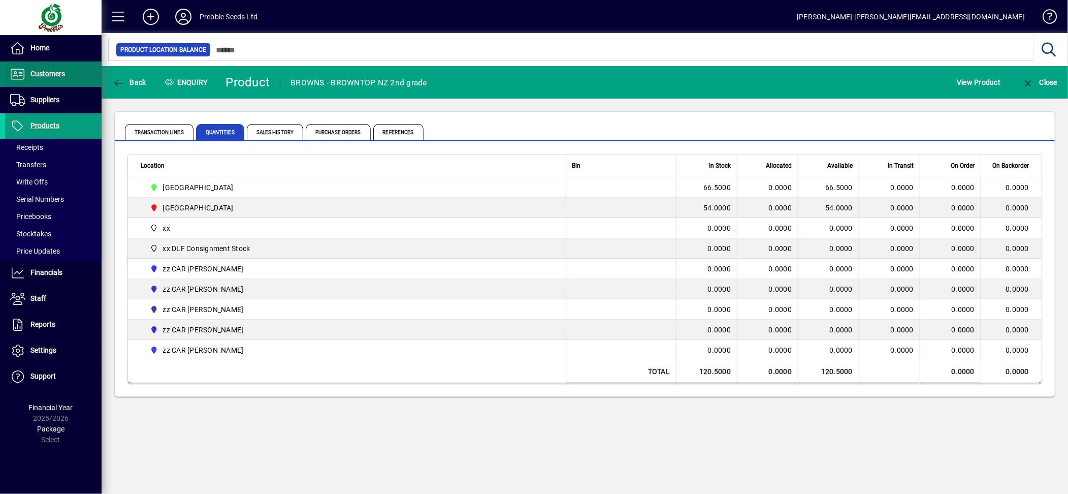  I want to click on a: Write Offs, so click(53, 182).